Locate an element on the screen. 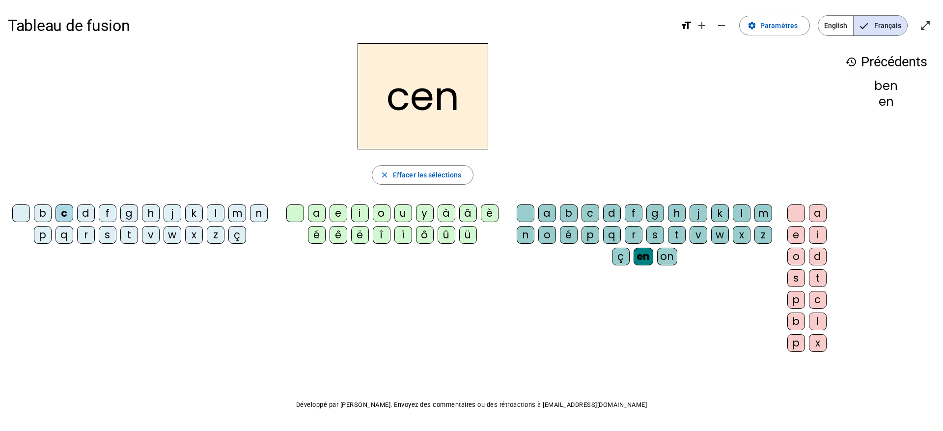 The image size is (943, 431). mat-icon: history is located at coordinates (851, 62).